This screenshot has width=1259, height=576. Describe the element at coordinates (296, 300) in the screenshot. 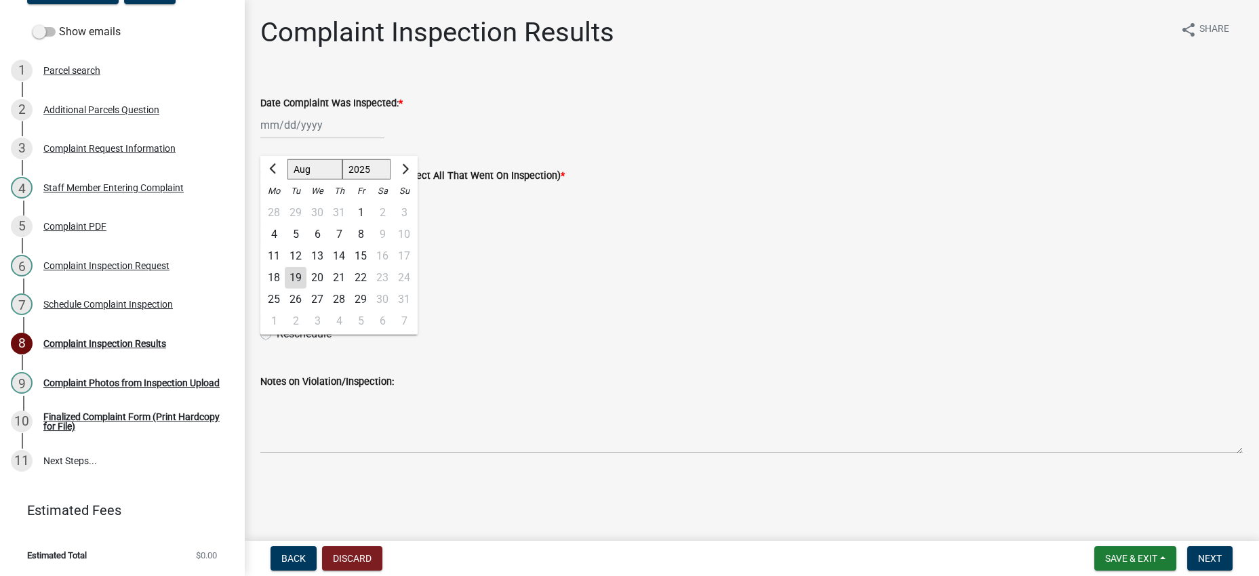

I see `div: Tuesday, August 26, 2025` at that location.